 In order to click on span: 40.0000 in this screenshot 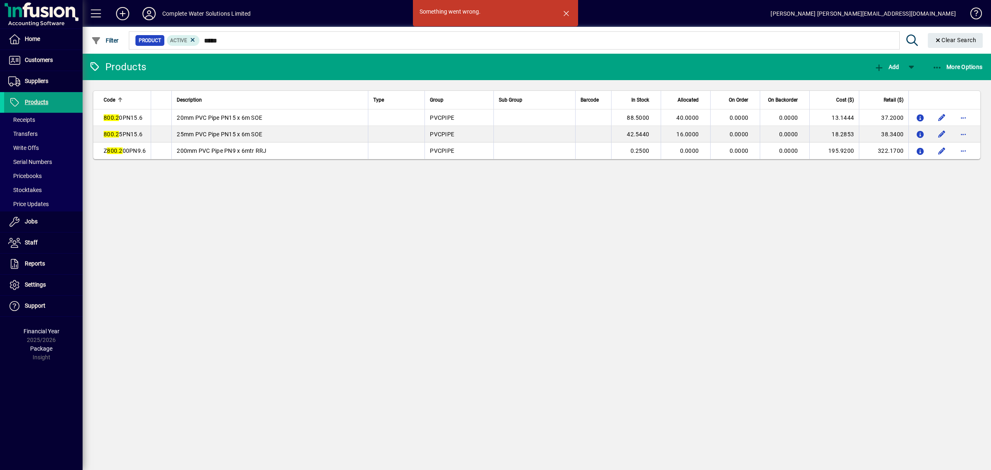, I will do `click(687, 118)`.